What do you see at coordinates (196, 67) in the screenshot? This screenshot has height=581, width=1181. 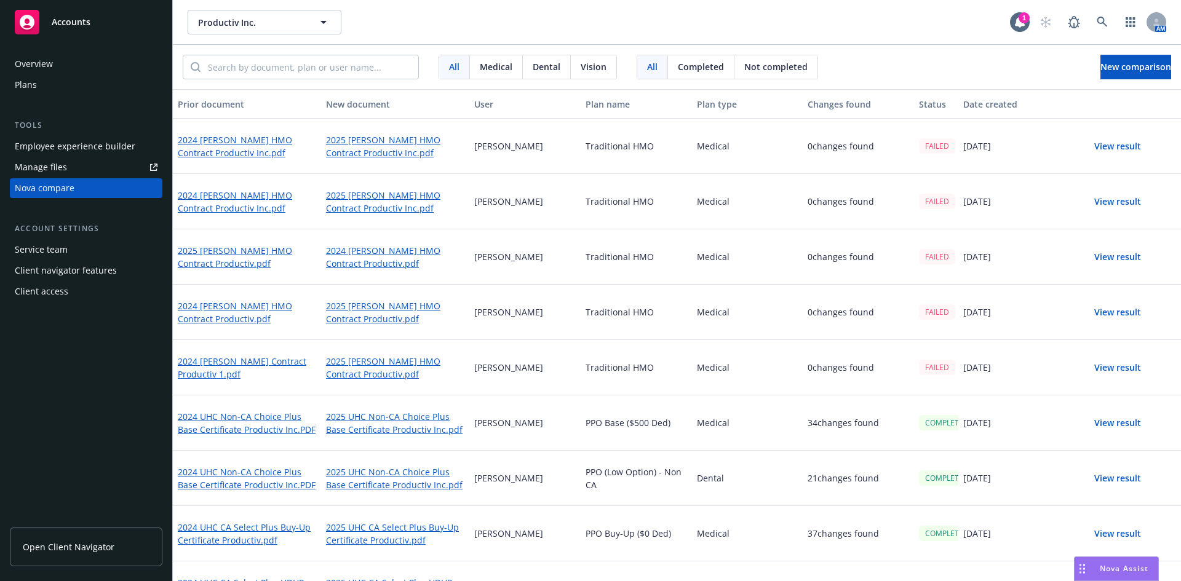 I see `svg: Search` at bounding box center [196, 67].